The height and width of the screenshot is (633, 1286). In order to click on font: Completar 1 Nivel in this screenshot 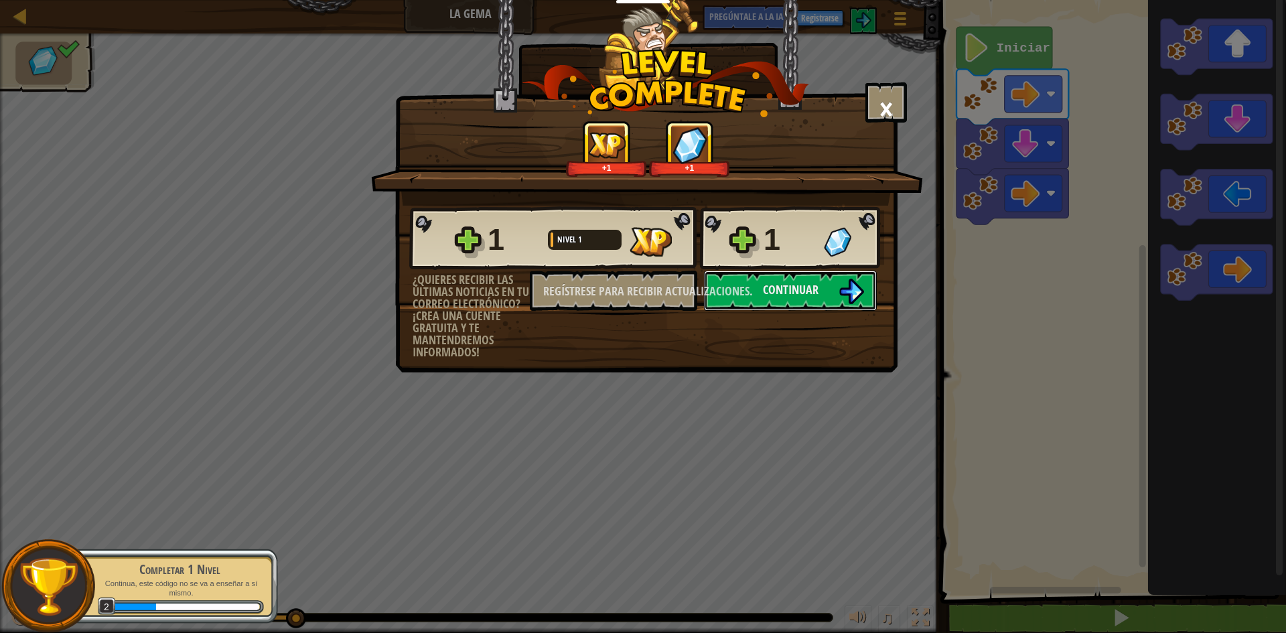, I will do `click(180, 569)`.